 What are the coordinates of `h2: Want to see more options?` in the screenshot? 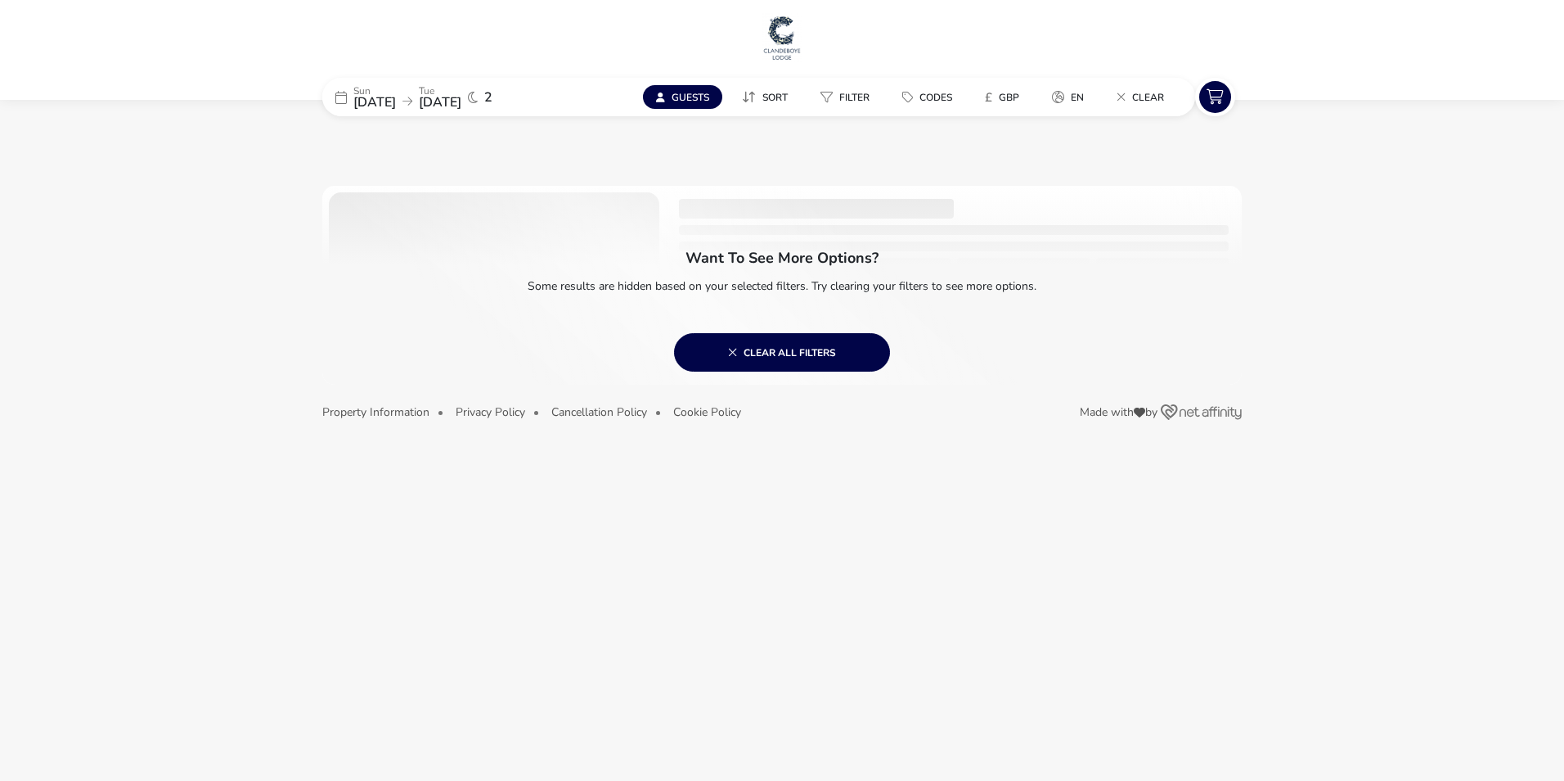 It's located at (782, 258).